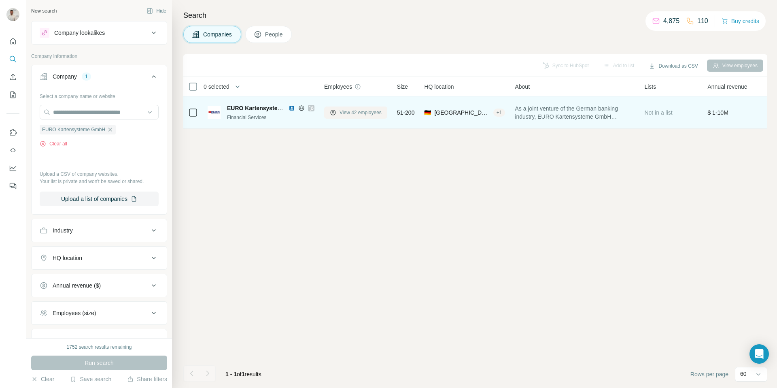 This screenshot has height=388, width=777. What do you see at coordinates (217, 87) in the screenshot?
I see `span: 0 selected` at bounding box center [217, 87].